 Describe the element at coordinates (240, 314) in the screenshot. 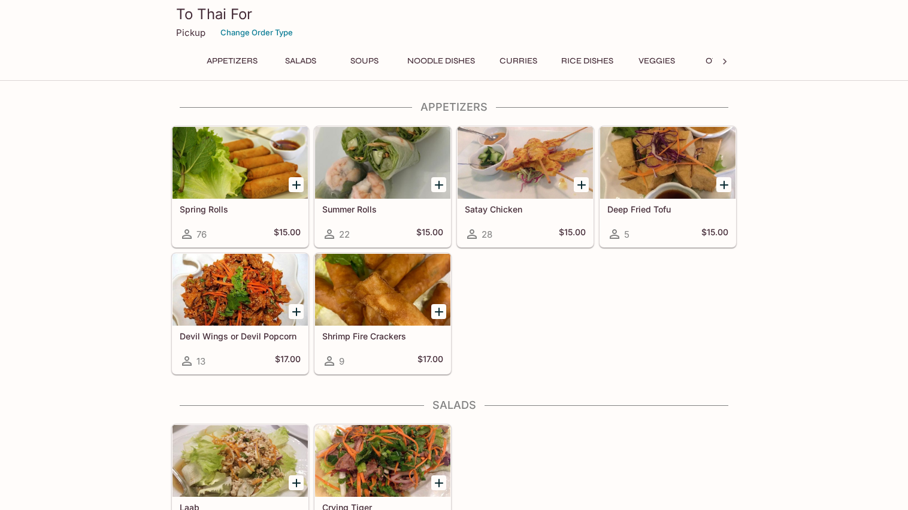

I see `a: Devil Wings or Devil Popcorn13$17.00` at that location.